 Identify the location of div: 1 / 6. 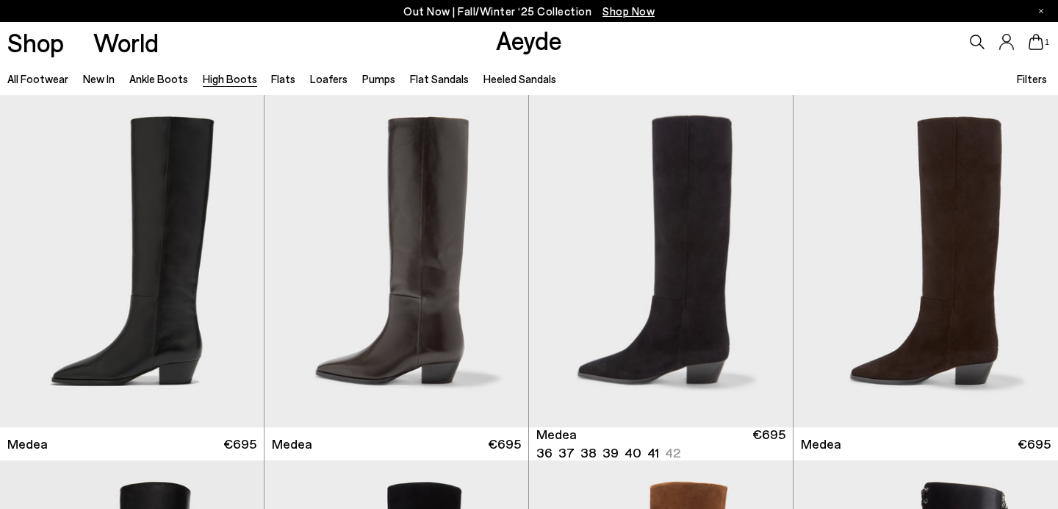
(661, 260).